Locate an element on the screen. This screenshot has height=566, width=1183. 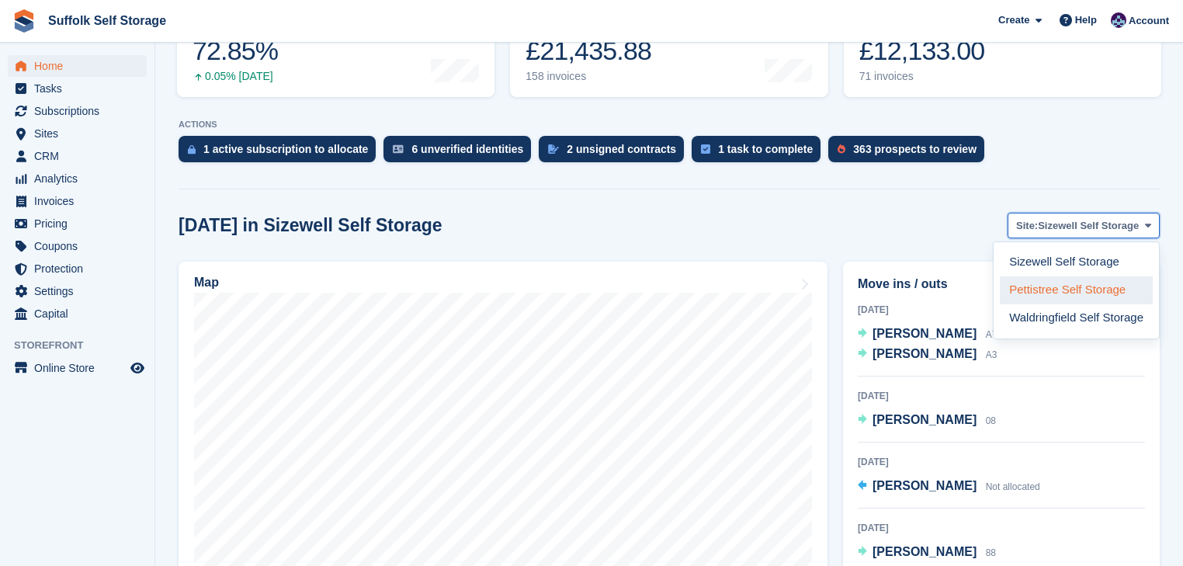
img: William Notcutt is located at coordinates (1119, 20).